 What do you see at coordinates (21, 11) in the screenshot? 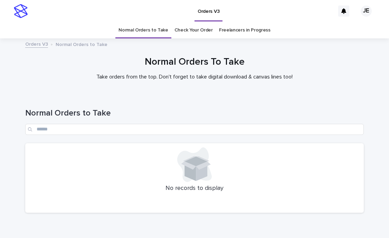
I see `img: stacker-logo-s-only.png` at bounding box center [21, 11].